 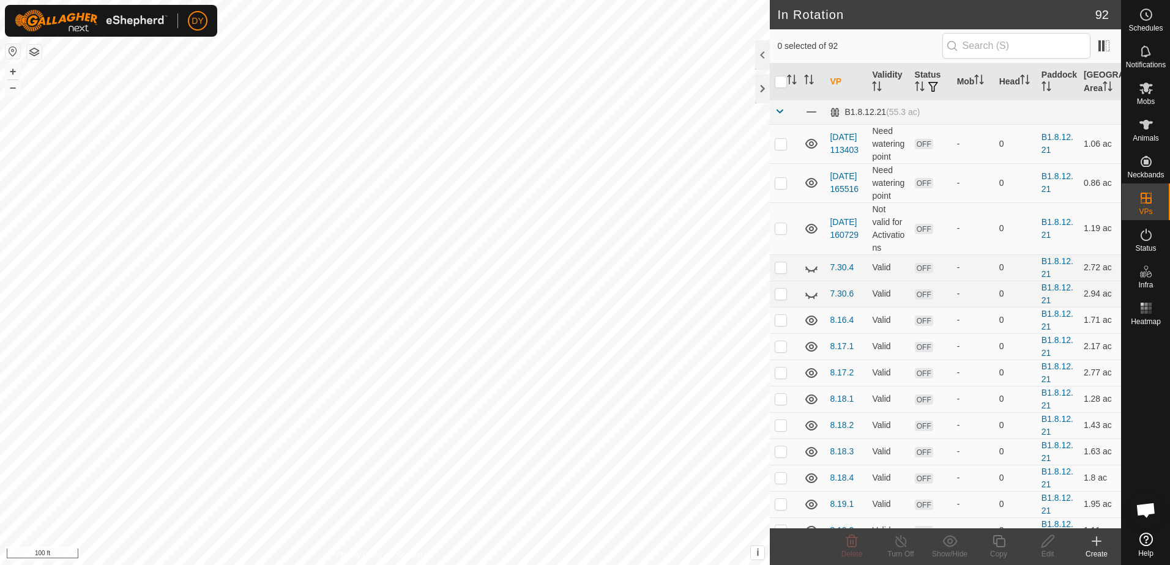 I want to click on td: 1.28 ac, so click(x=1099, y=399).